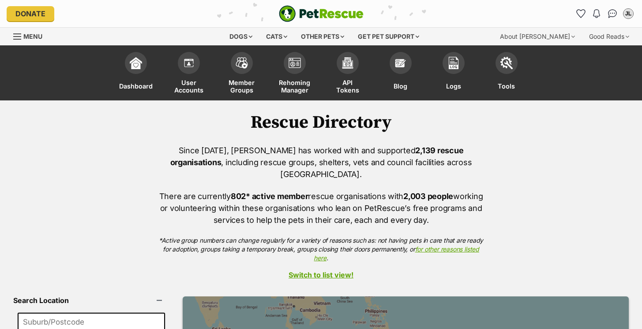 Image resolution: width=642 pixels, height=329 pixels. What do you see at coordinates (30, 14) in the screenshot?
I see `a: Donate` at bounding box center [30, 14].